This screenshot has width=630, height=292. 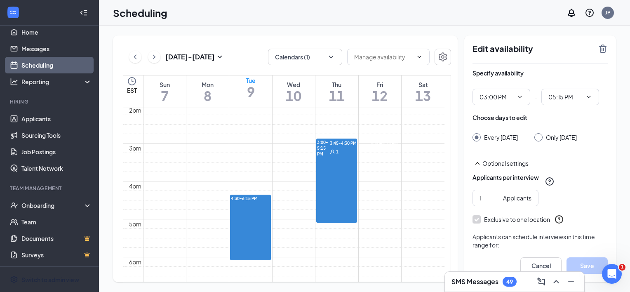 I want to click on a: September 7, 2025, so click(x=165, y=92).